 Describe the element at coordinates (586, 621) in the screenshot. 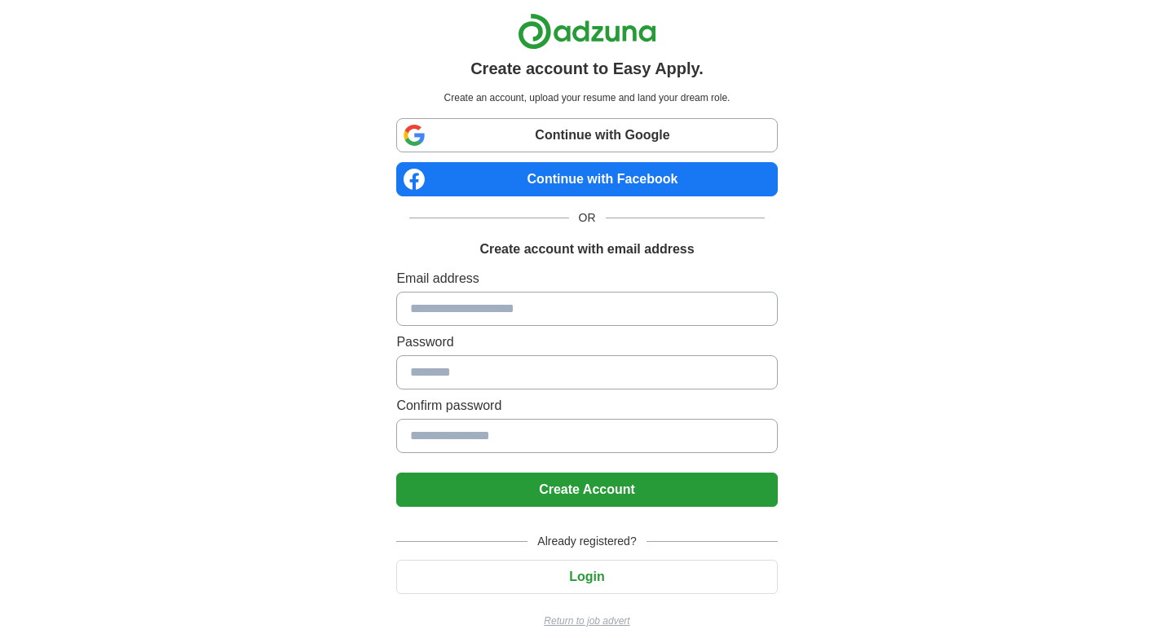

I see `p: Return to job advert` at that location.